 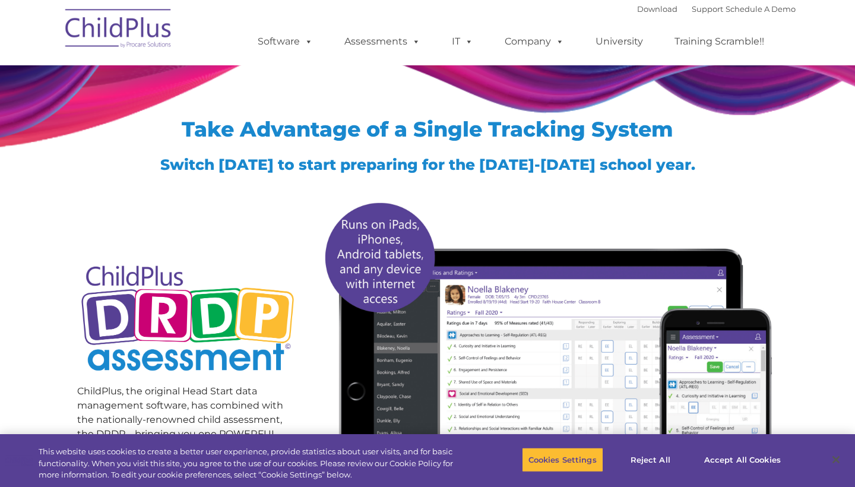 What do you see at coordinates (707, 9) in the screenshot?
I see `a: Support` at bounding box center [707, 9].